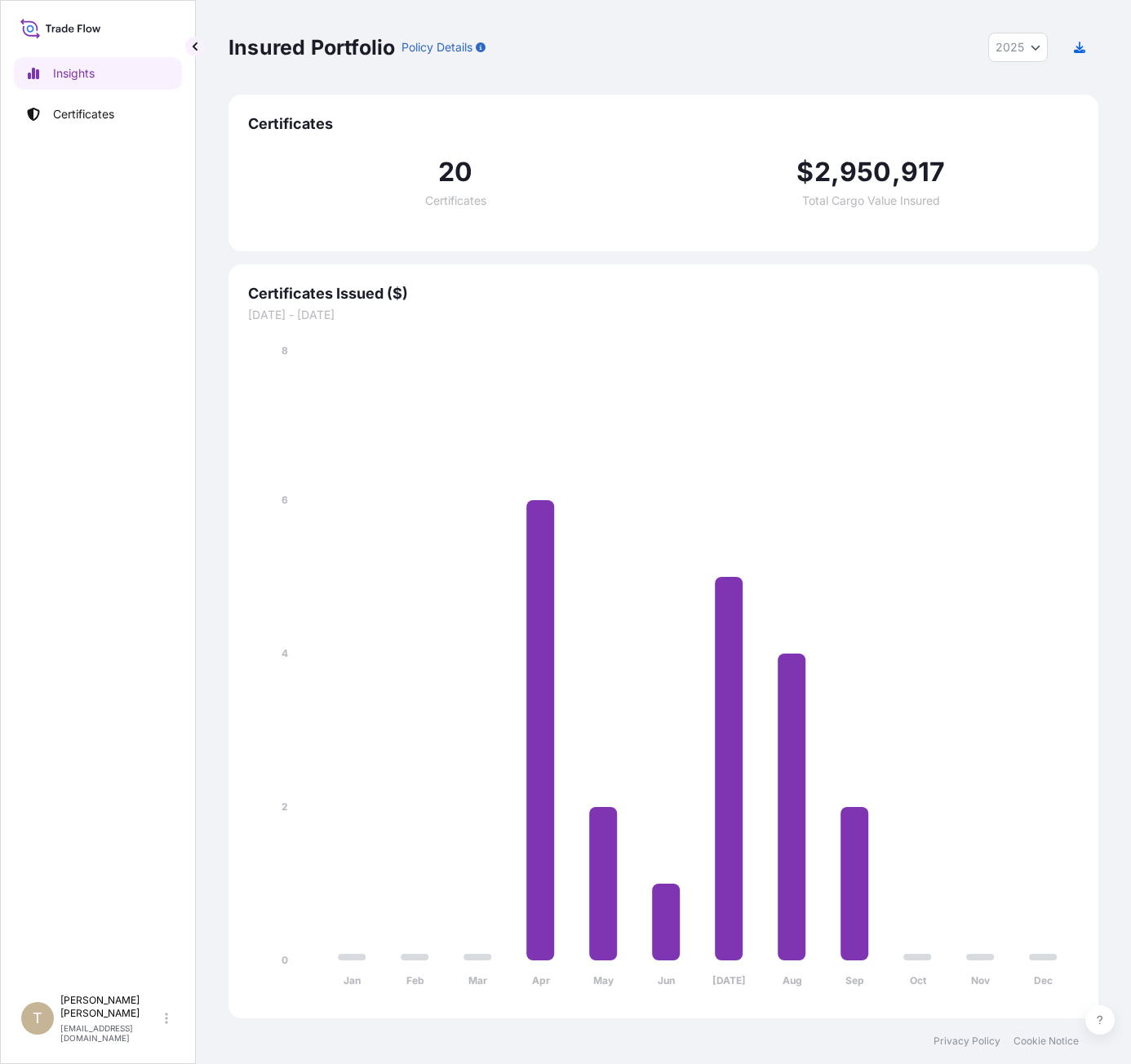 The width and height of the screenshot is (1131, 1064). Describe the element at coordinates (477, 980) in the screenshot. I see `tspan: Mar` at that location.